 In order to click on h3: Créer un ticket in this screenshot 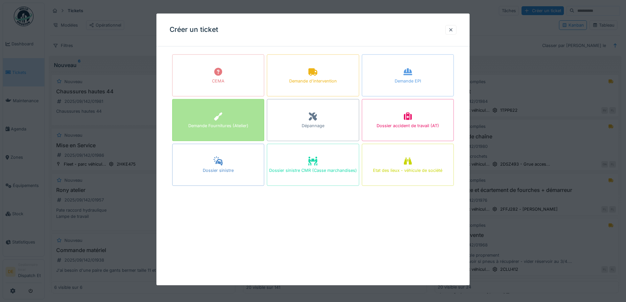, I will do `click(194, 30)`.